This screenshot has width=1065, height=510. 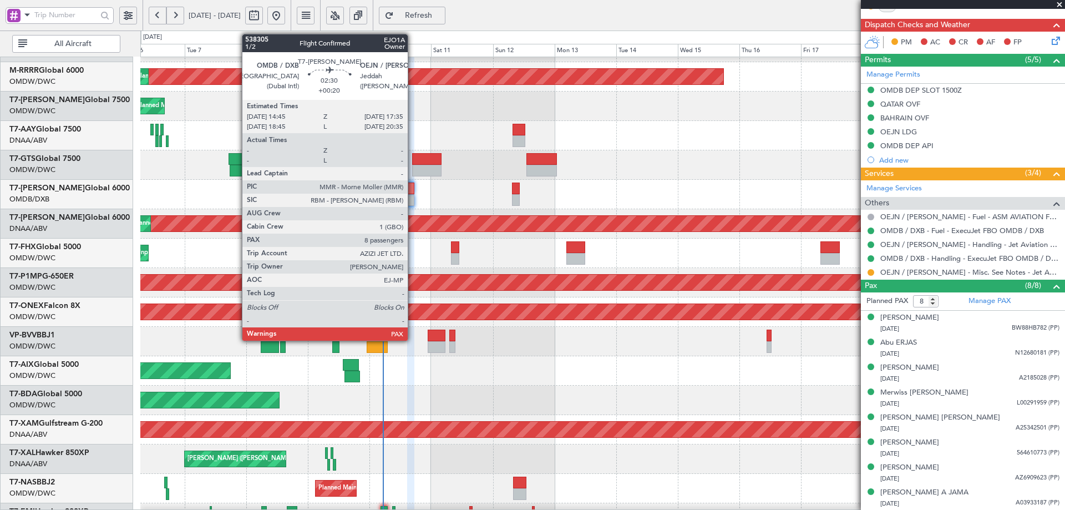 I want to click on span: Others, so click(x=877, y=203).